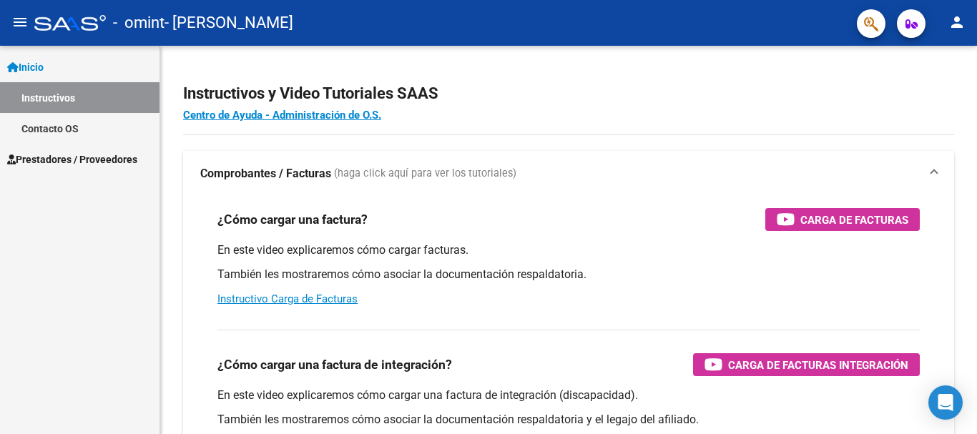 This screenshot has width=977, height=434. What do you see at coordinates (569, 94) in the screenshot?
I see `h2: Instructivos y Video Tutoriales SAAS` at bounding box center [569, 94].